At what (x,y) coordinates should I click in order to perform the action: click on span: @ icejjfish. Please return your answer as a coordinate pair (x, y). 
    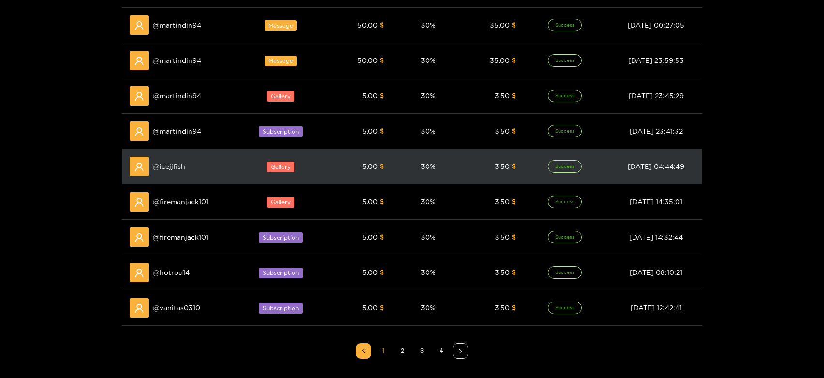
    Looking at the image, I should click on (169, 166).